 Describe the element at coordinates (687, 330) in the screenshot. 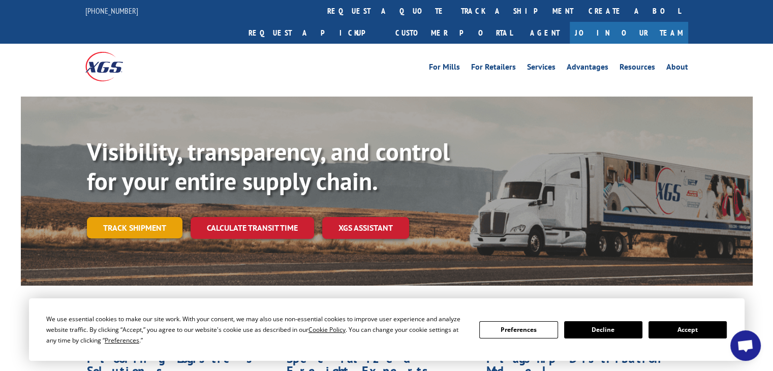

I see `button: Accept` at that location.